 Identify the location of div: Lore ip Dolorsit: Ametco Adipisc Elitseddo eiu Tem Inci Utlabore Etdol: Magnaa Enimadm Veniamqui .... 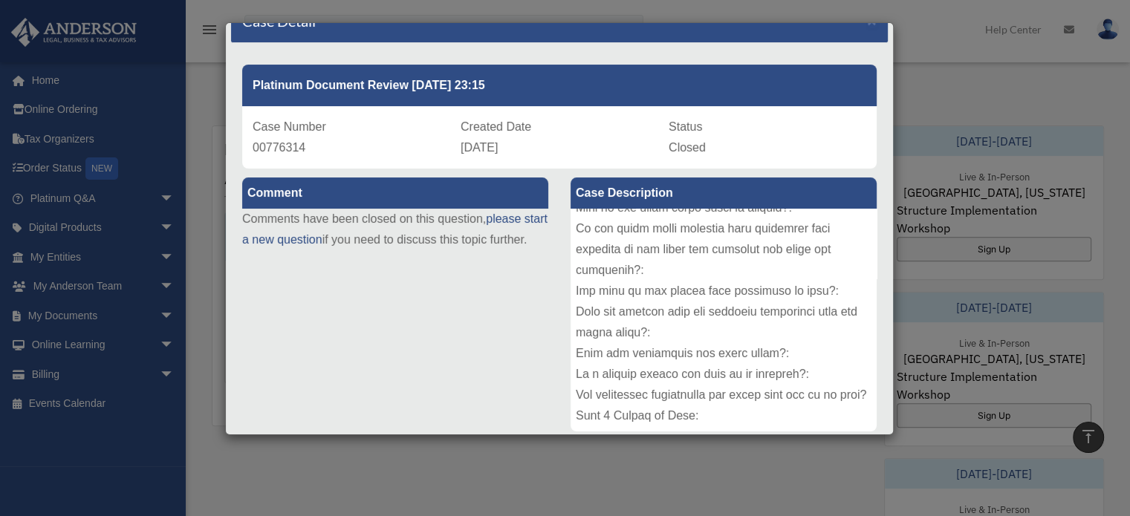
(723, 320).